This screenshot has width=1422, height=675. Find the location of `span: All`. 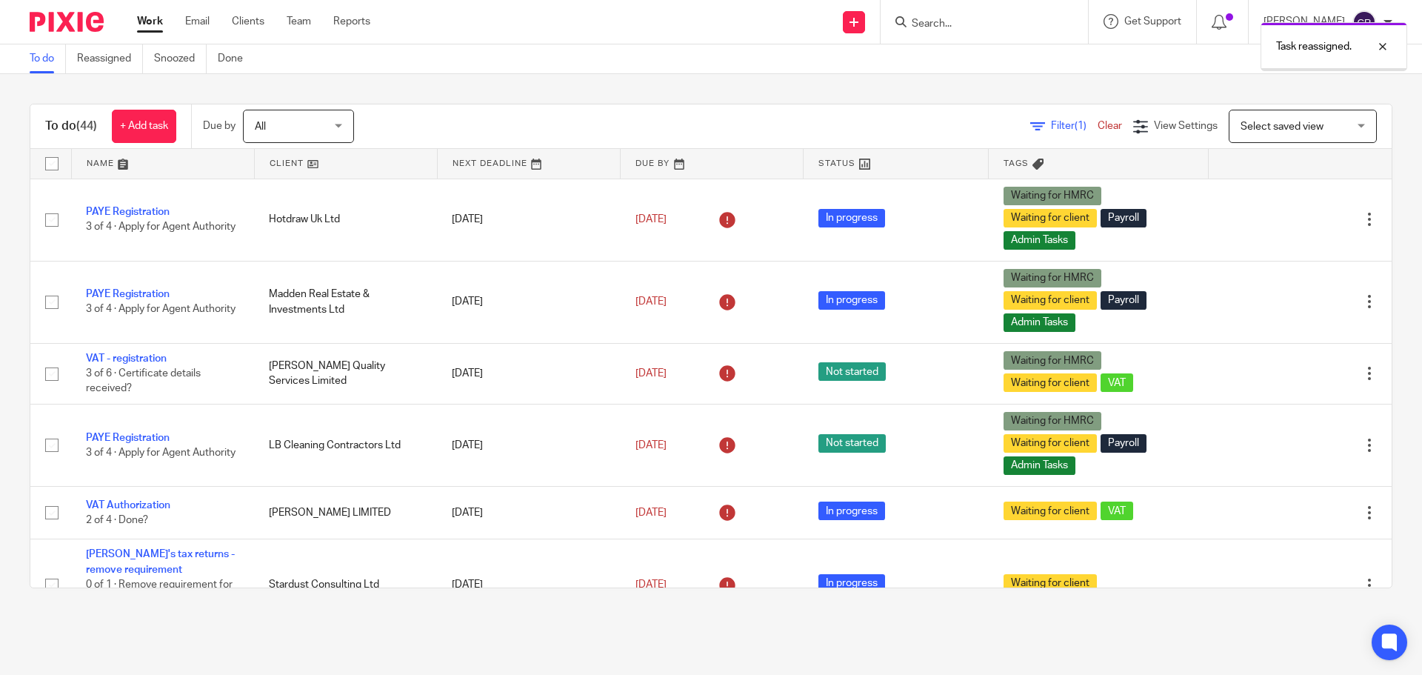

span: All is located at coordinates (260, 127).